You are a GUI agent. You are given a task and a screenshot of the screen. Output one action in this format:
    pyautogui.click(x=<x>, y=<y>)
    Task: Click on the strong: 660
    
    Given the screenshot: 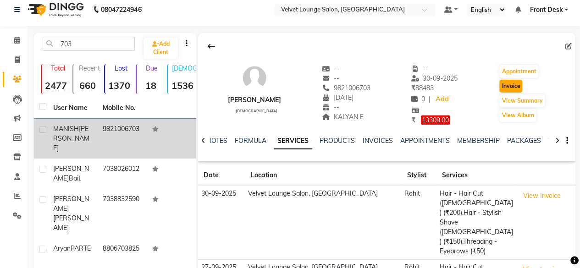 What is the action you would take?
    pyautogui.click(x=88, y=85)
    